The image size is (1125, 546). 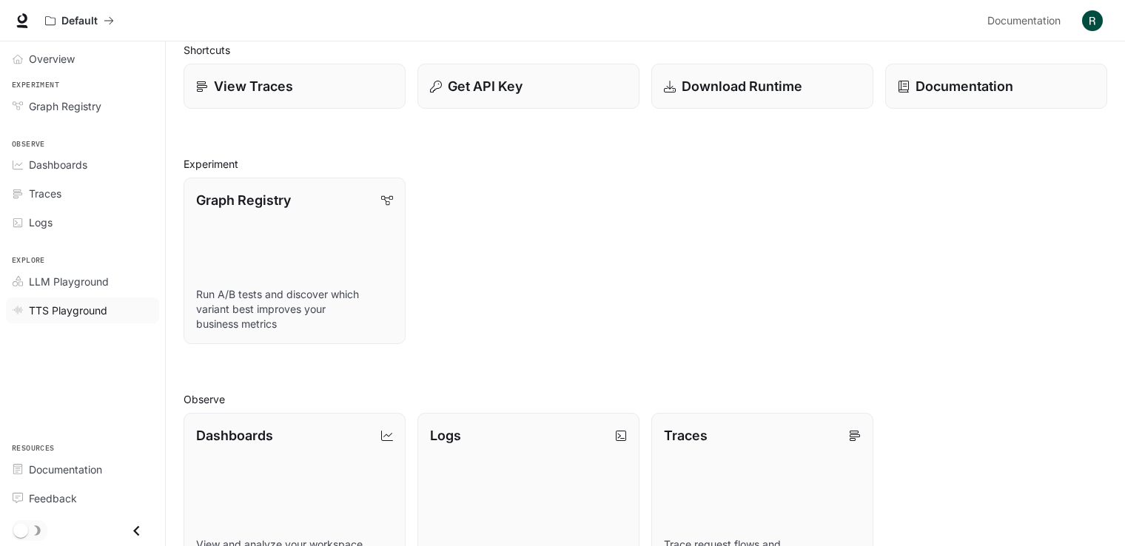 What do you see at coordinates (685, 435) in the screenshot?
I see `p: Traces` at bounding box center [685, 435].